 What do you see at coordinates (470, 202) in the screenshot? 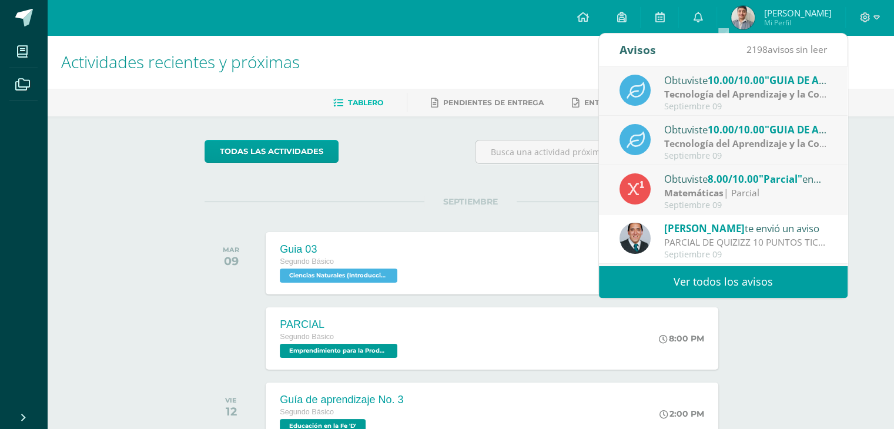
I see `span: SEPTIEMBRE` at bounding box center [470, 202].